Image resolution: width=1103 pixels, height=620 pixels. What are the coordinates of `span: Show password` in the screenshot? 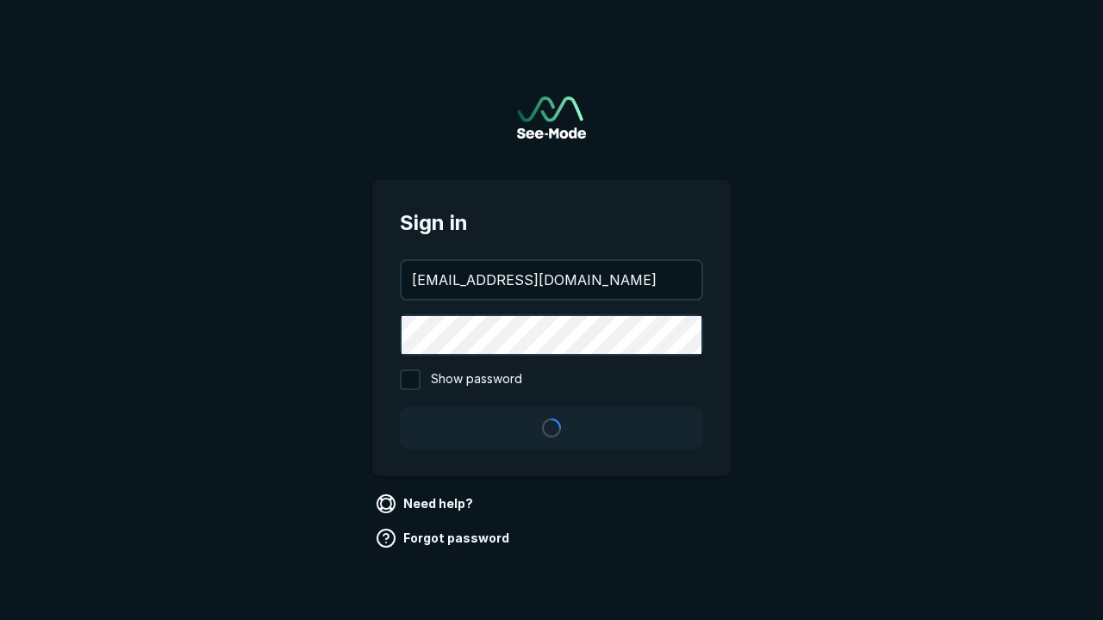 It's located at (476, 380).